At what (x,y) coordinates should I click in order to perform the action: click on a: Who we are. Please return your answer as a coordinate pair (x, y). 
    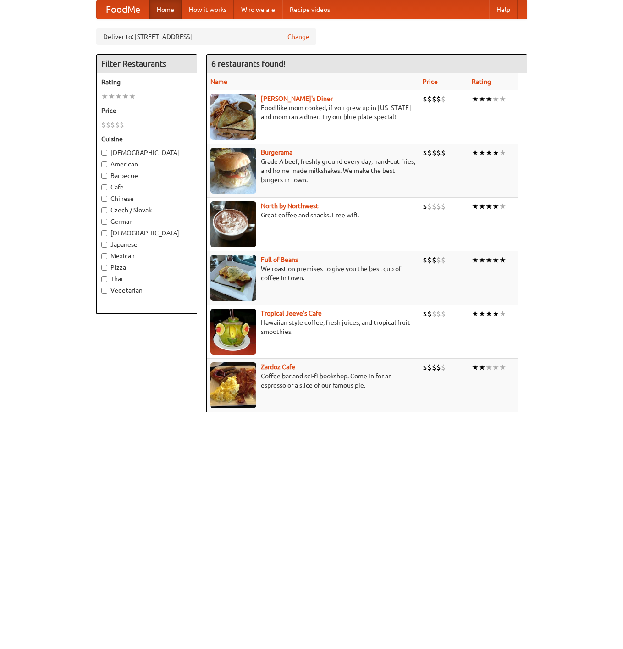
    Looking at the image, I should click on (258, 10).